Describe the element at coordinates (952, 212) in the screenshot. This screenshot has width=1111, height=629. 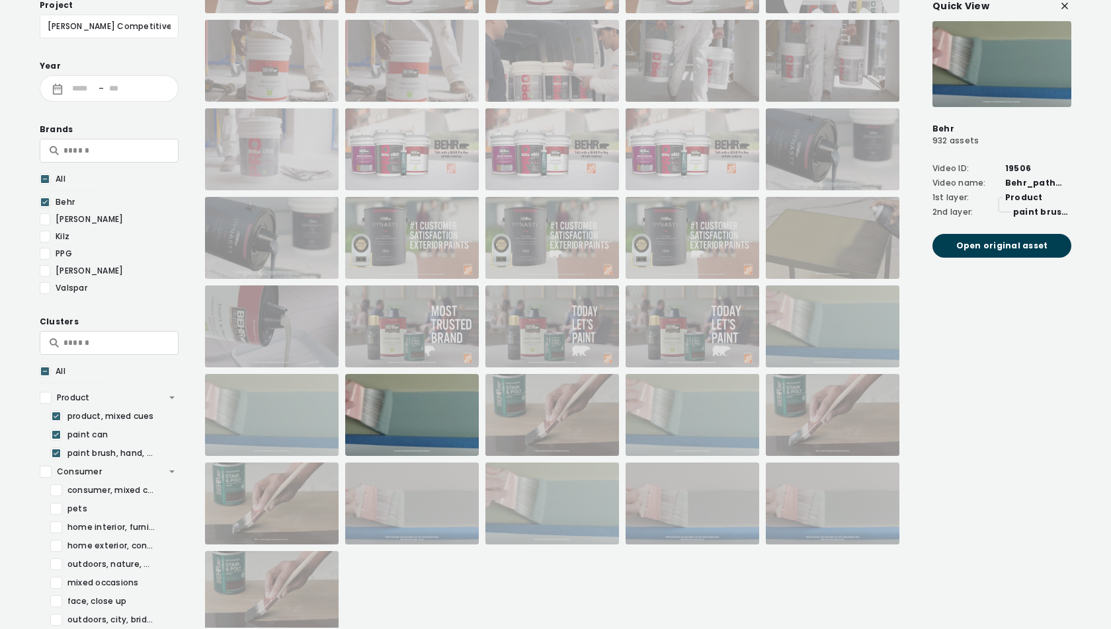
I see `div: 2nd layer:` at that location.